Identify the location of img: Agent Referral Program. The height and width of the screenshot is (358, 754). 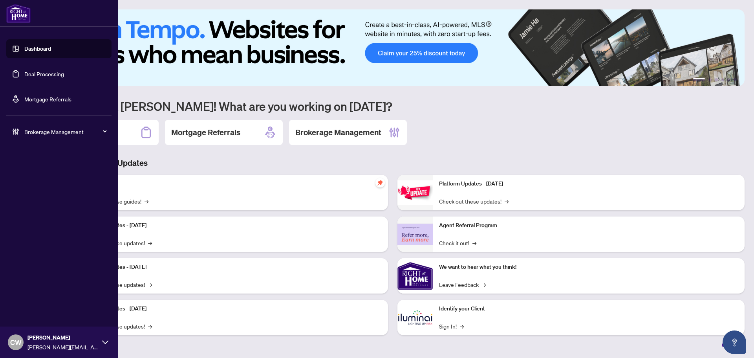
(415, 234).